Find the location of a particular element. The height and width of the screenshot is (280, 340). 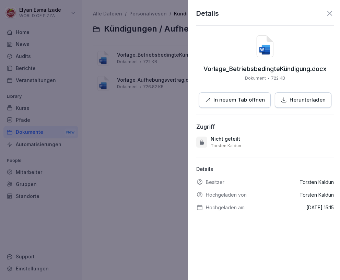

p: 722 KB is located at coordinates (278, 78).